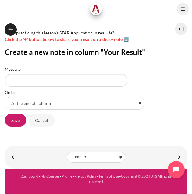  Describe the element at coordinates (96, 52) in the screenshot. I see `h2: Create a new note in column "Your Result"` at that location.